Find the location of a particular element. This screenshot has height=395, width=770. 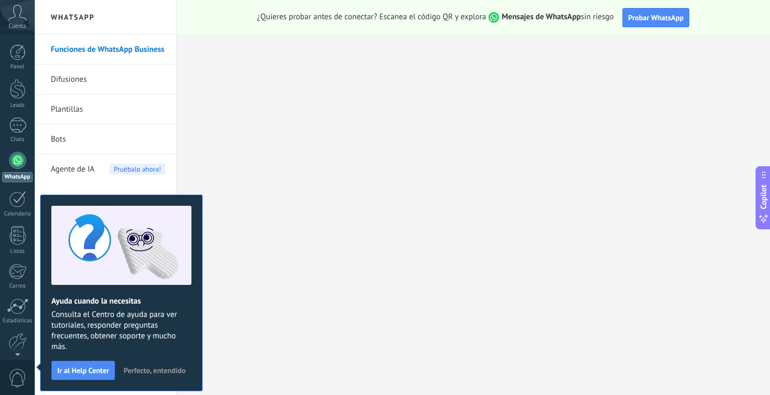

a: Plantillas is located at coordinates (108, 110).